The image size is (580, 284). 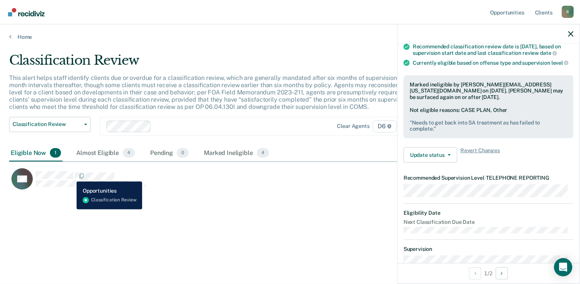 What do you see at coordinates (290, 37) in the screenshot?
I see `a: Home` at bounding box center [290, 37].